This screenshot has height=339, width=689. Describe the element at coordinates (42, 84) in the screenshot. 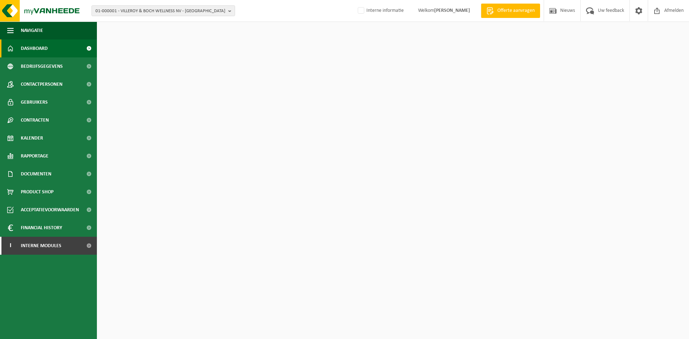

I see `span: Contactpersonen` at that location.